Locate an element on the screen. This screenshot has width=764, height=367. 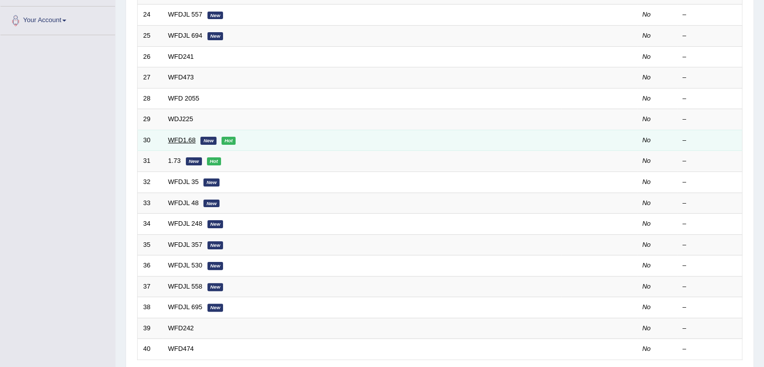
td: 24 is located at coordinates (150, 15).